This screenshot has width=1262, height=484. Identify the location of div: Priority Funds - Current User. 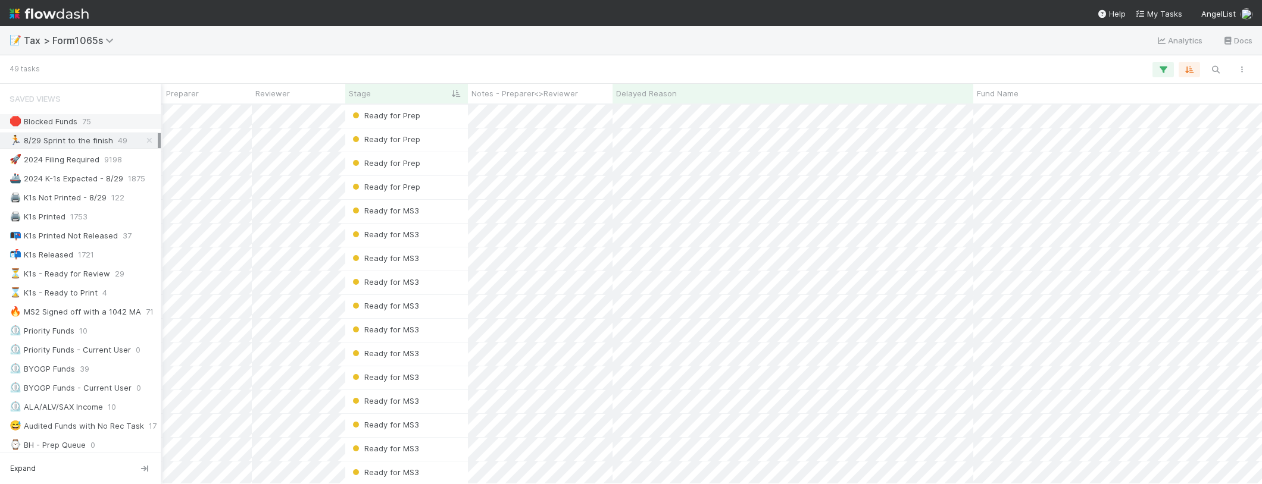
(70, 350).